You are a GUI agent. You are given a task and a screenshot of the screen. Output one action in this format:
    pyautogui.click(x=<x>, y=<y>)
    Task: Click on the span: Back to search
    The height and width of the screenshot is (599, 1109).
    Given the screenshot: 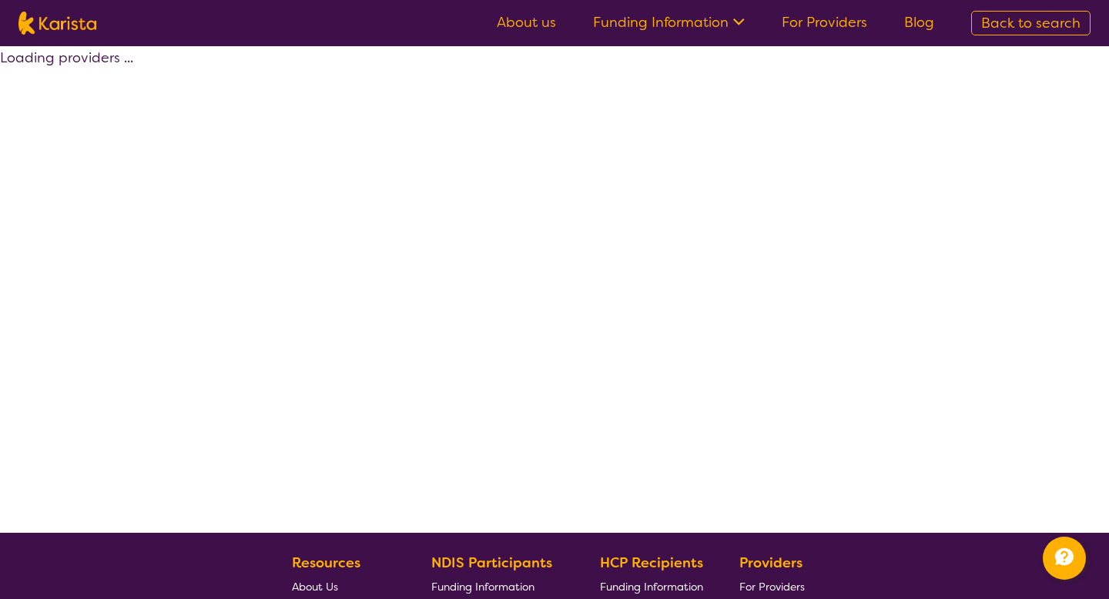 What is the action you would take?
    pyautogui.click(x=1030, y=23)
    